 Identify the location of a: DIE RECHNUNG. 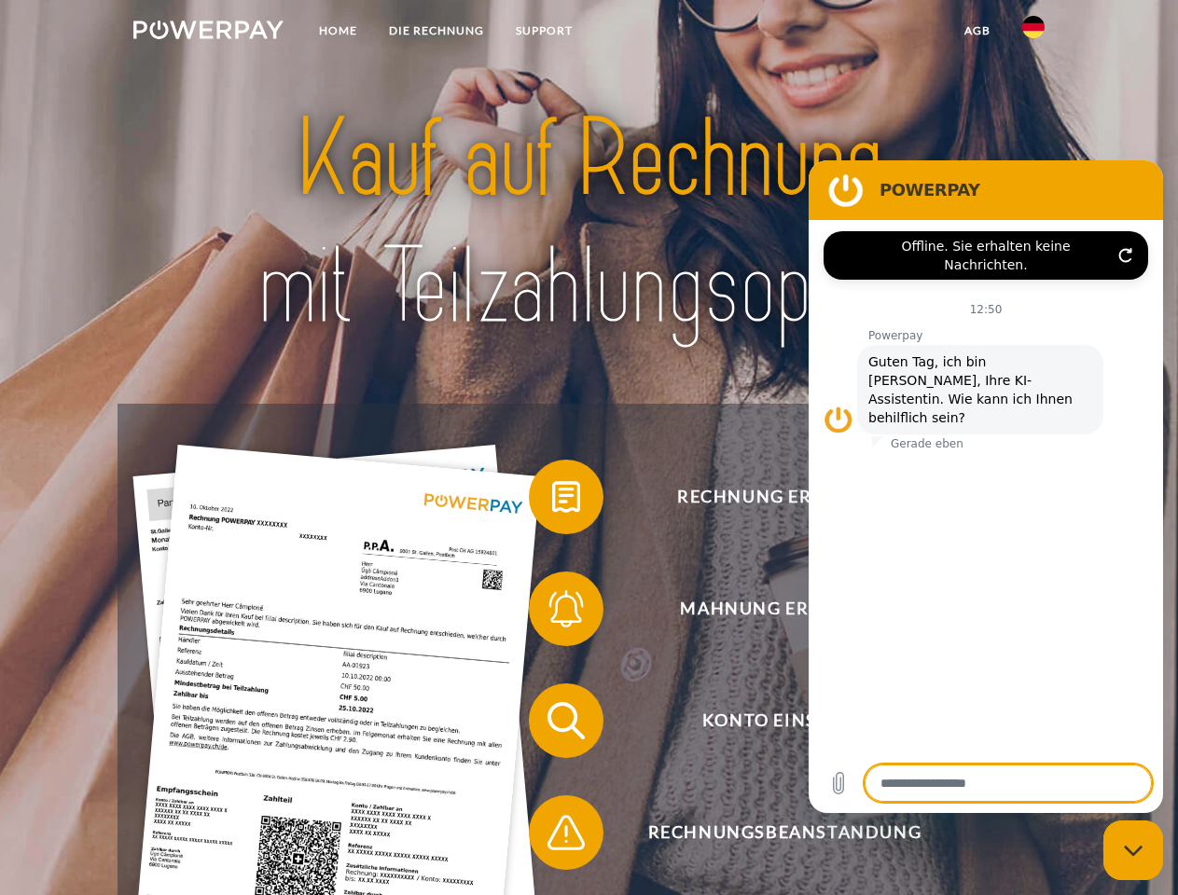
(436, 31).